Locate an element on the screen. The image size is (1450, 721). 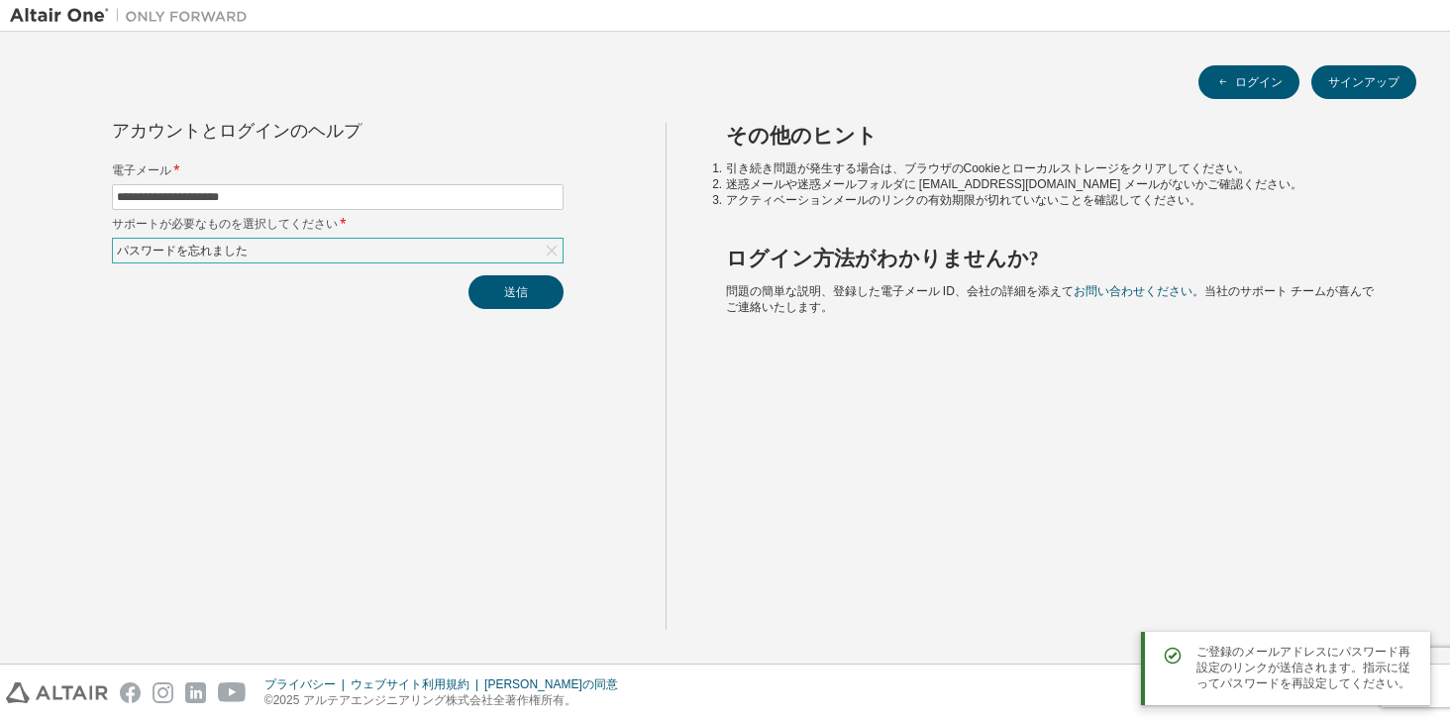
li: 引き続き問題が発生する場合は、ブラウザのCookieとローカルストレージをクリアしてください。 is located at coordinates (1054, 168).